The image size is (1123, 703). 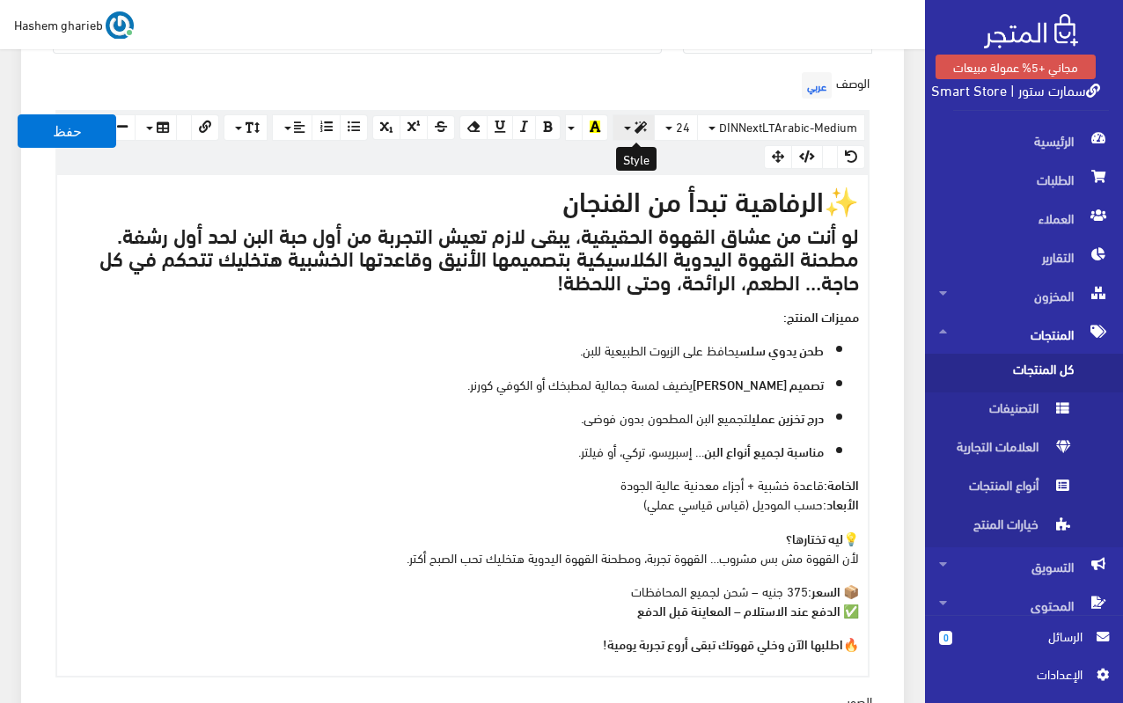 I want to click on p: … إسبريسو، تركي، أو فيلتر., so click(x=445, y=451).